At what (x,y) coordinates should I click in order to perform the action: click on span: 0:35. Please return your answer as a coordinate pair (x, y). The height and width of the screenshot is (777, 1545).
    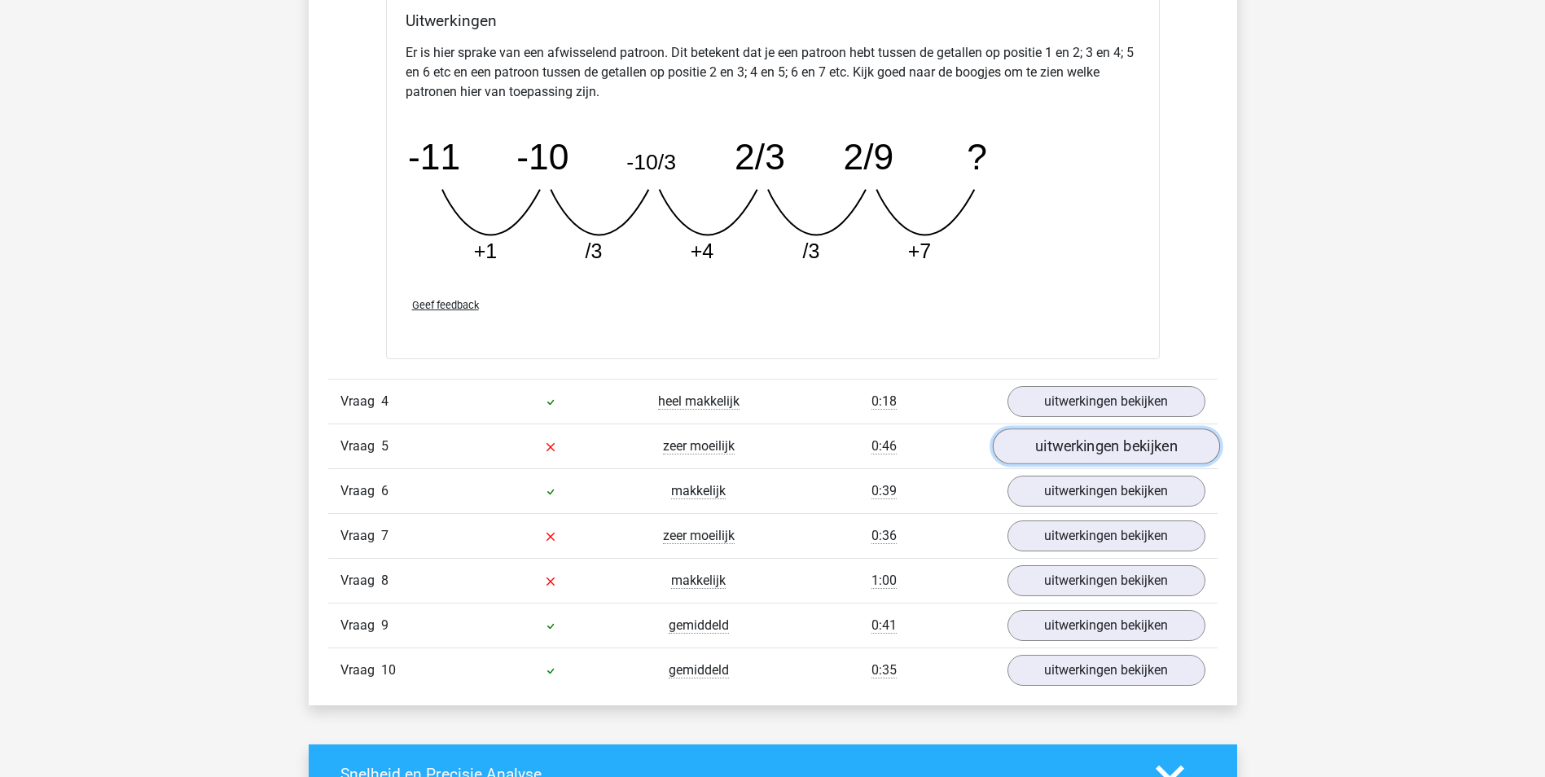
    Looking at the image, I should click on (884, 670).